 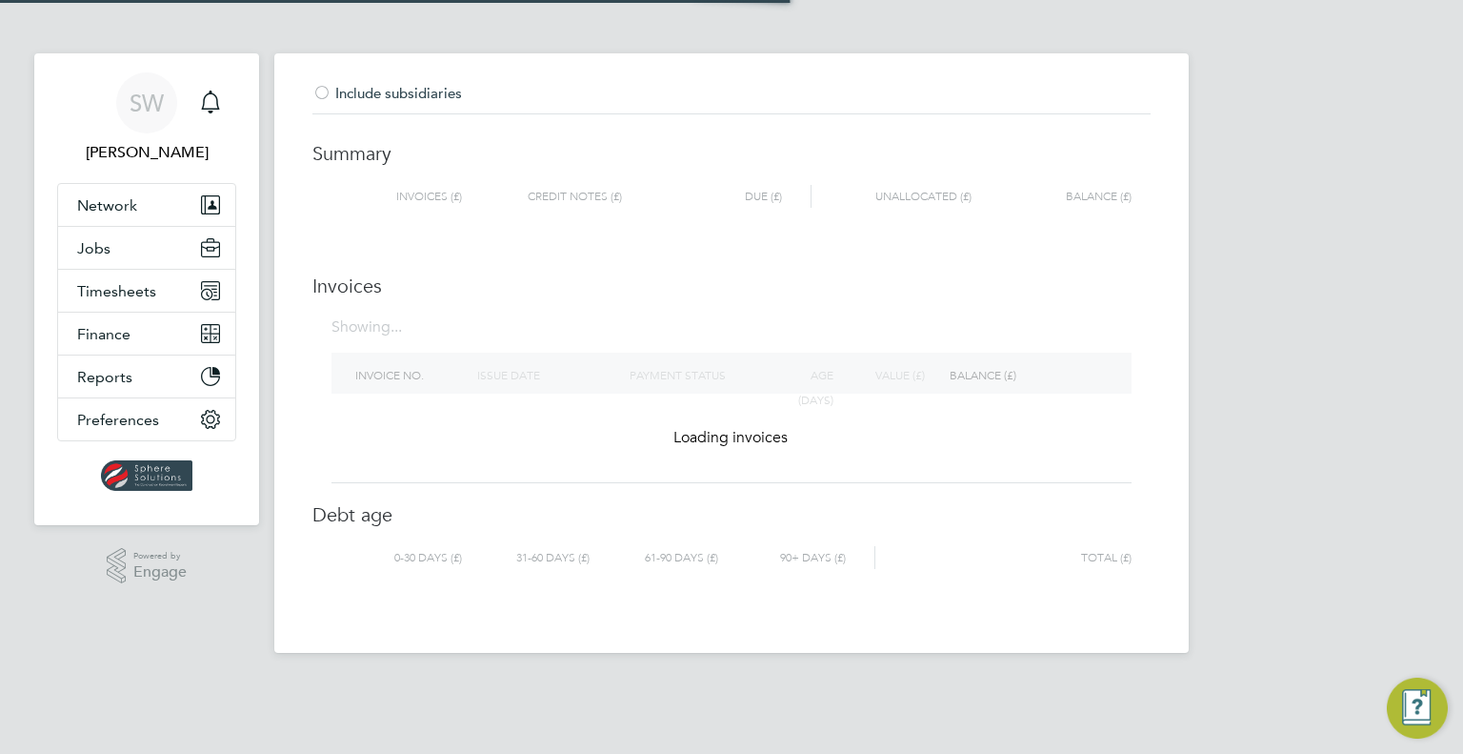 What do you see at coordinates (147, 205) in the screenshot?
I see `button: Network` at bounding box center [147, 205].